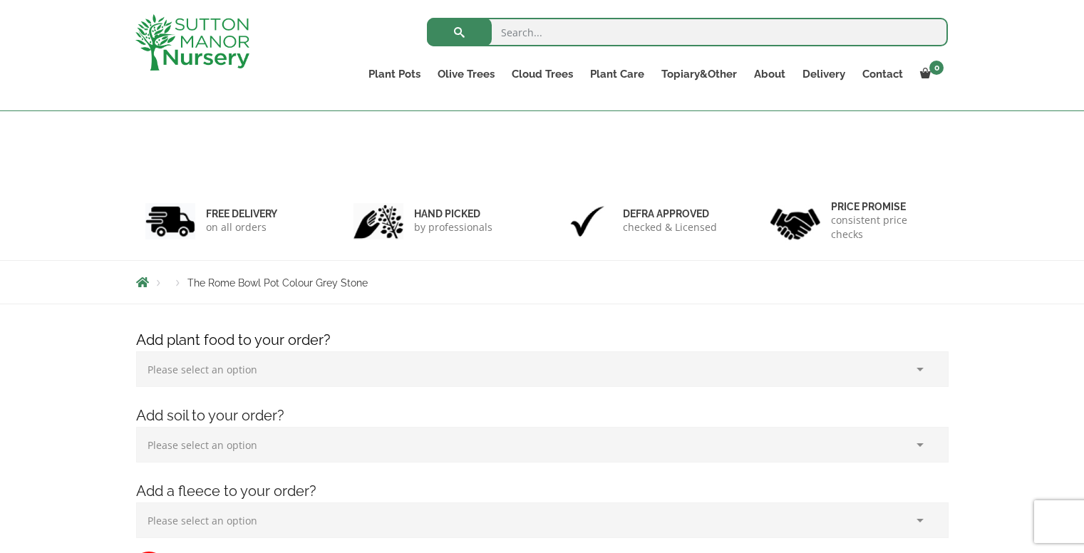 Image resolution: width=1084 pixels, height=553 pixels. I want to click on a: Plant Pots, so click(394, 74).